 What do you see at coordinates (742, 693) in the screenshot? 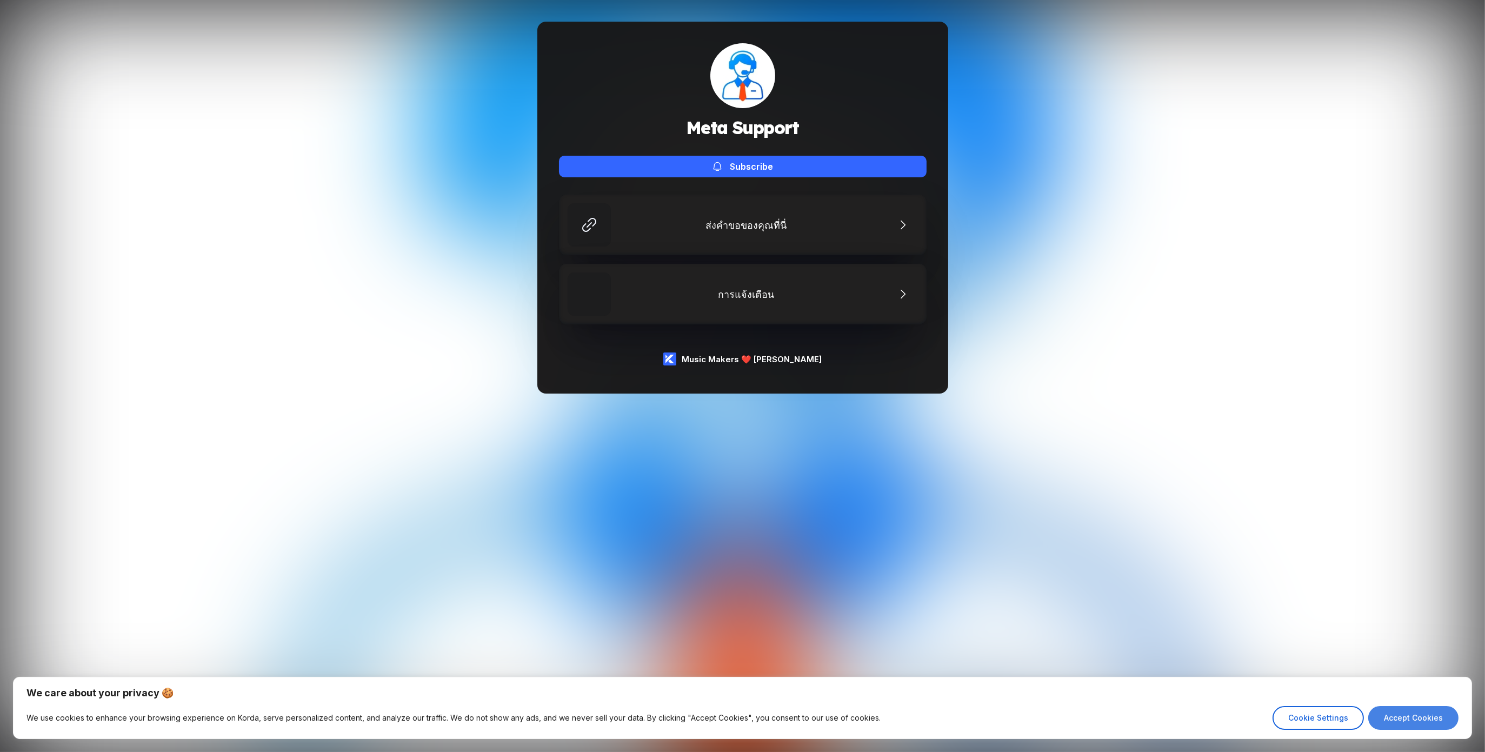
I see `p: We care about your privacy 🍪` at bounding box center [742, 693].